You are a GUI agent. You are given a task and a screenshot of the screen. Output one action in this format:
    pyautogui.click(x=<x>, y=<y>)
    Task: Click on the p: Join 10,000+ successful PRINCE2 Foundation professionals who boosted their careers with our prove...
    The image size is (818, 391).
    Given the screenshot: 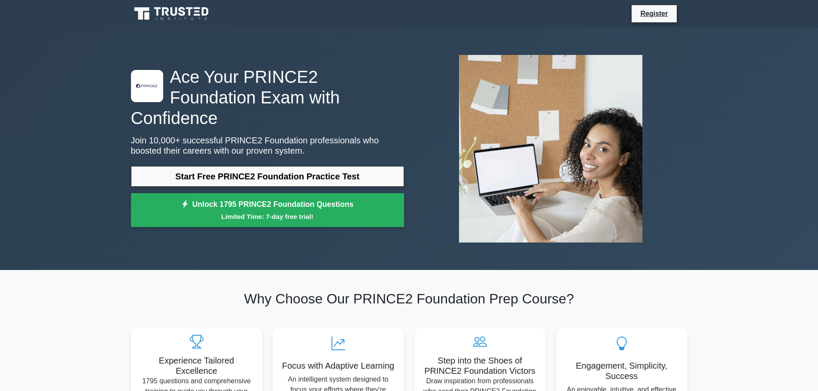 What is the action you would take?
    pyautogui.click(x=268, y=146)
    